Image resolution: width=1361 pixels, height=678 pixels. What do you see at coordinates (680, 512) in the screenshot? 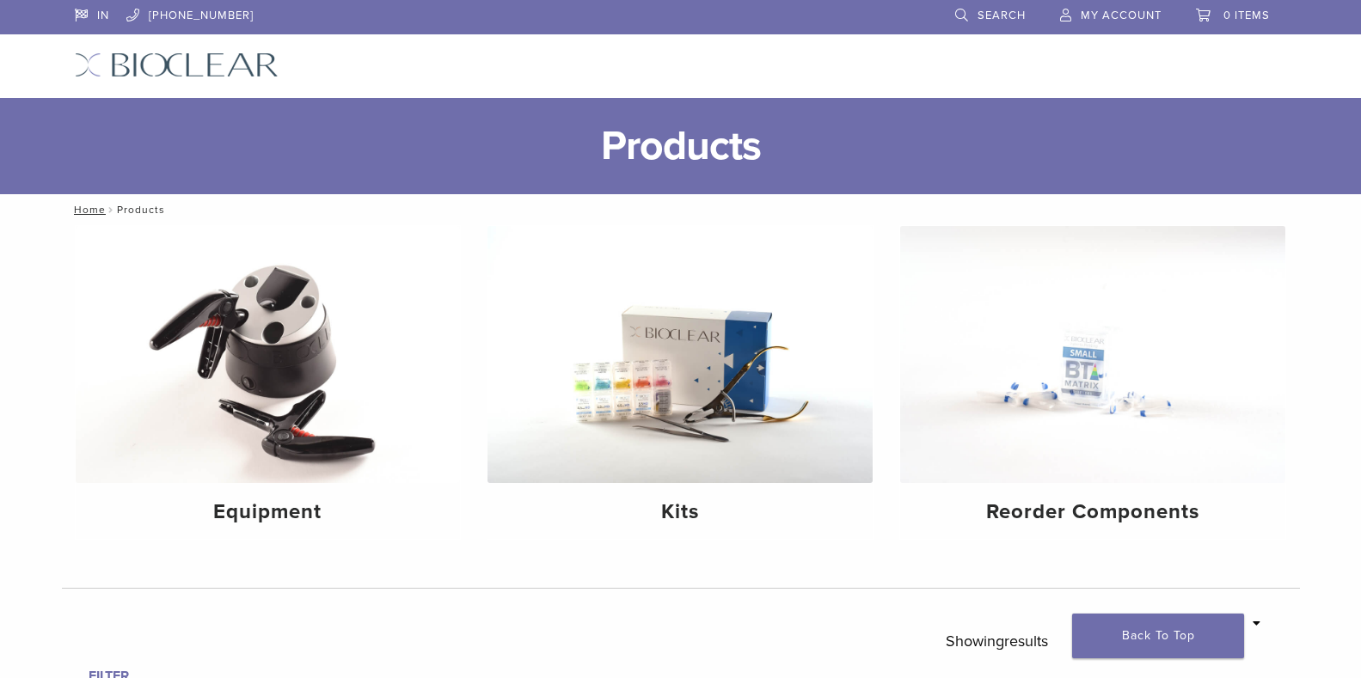
I see `h4: Kits` at bounding box center [680, 512].